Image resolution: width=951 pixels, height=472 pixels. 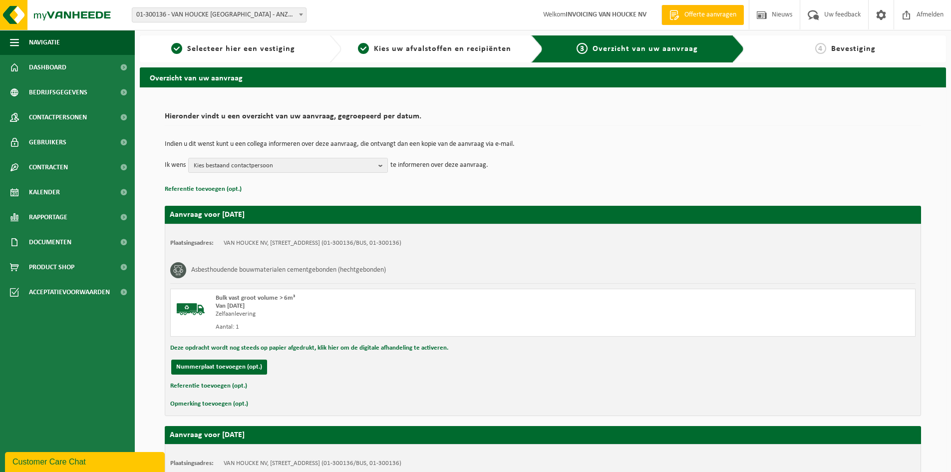 I want to click on h3: Asbesthoudende bouwmaterialen cementgebonden (hechtgebonden), so click(x=289, y=270).